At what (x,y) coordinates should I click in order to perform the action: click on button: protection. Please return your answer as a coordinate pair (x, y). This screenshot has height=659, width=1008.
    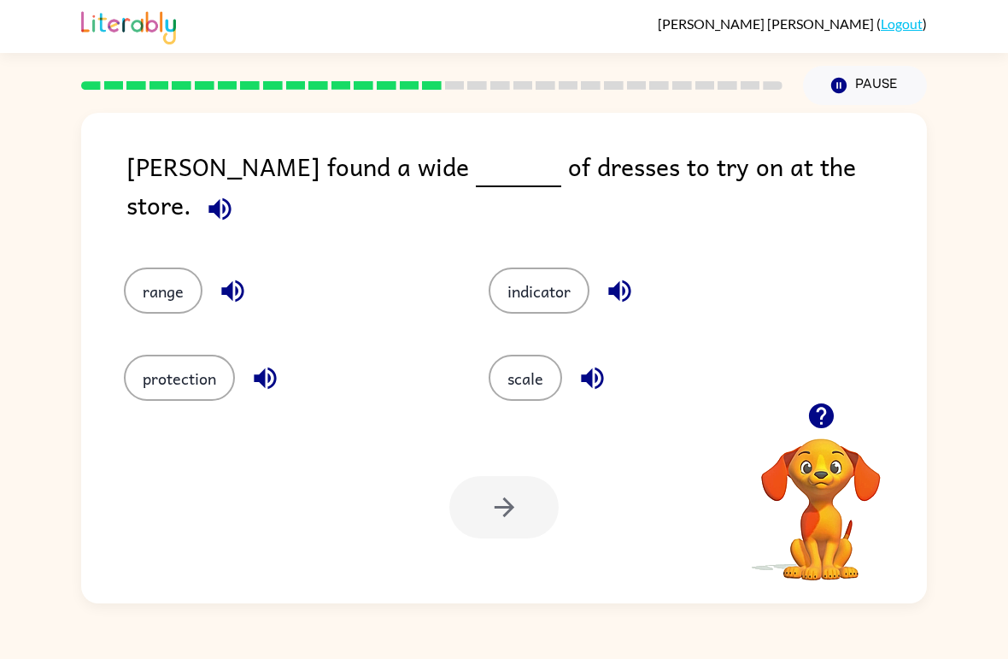
    Looking at the image, I should click on (179, 378).